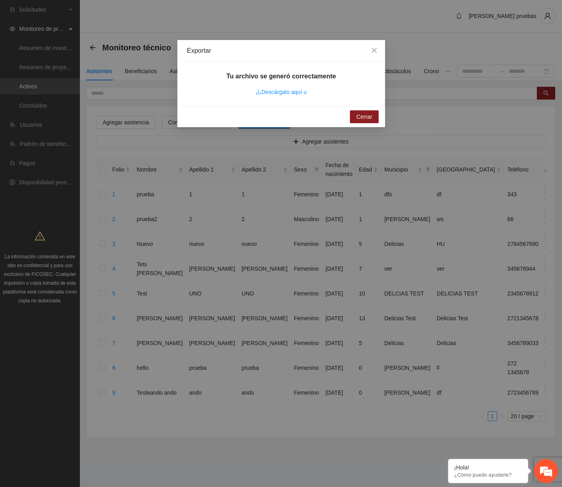 The width and height of the screenshot is (562, 487). Describe the element at coordinates (364, 117) in the screenshot. I see `button: Cerrar` at that location.